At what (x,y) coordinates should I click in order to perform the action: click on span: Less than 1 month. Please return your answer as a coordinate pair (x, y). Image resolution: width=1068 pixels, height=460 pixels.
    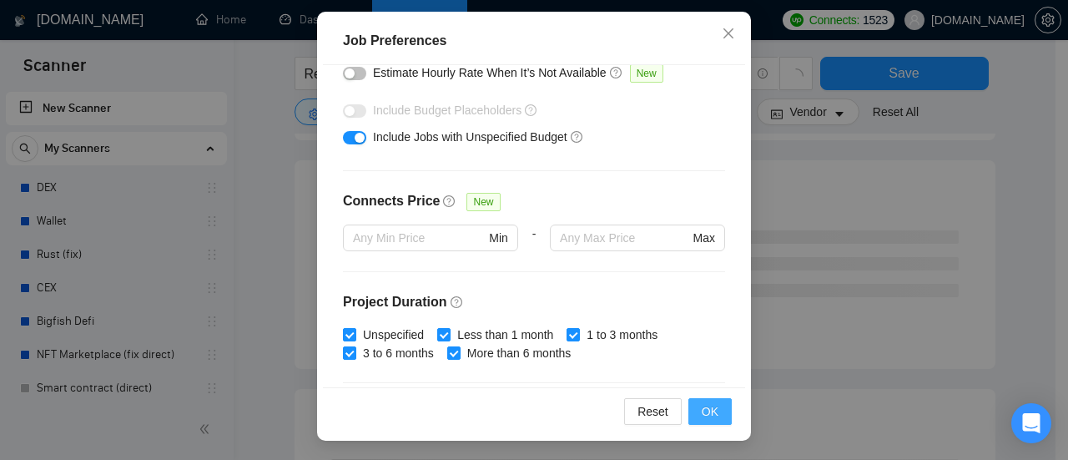
    Looking at the image, I should click on (505, 335).